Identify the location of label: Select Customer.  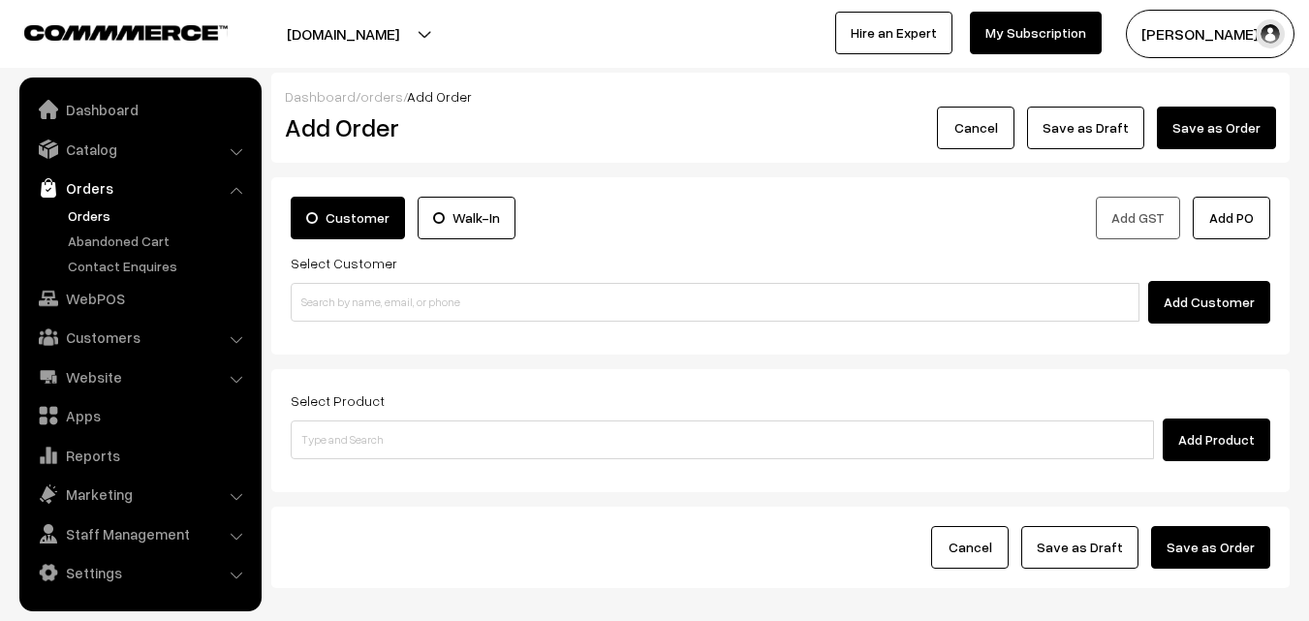
(344, 263).